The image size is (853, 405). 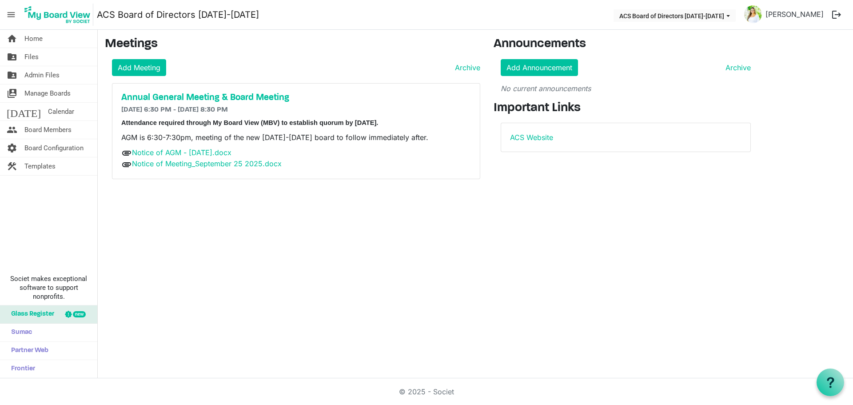 I want to click on img: P1o51ie7xrVY5UL7ARWEW2r7gNC2P9H9vlLPs2zch7fLSXidsvLolGPwwA3uyx8AkiPPL2cfIerVbTx3yTZ2nQ_thumb.png, so click(x=753, y=14).